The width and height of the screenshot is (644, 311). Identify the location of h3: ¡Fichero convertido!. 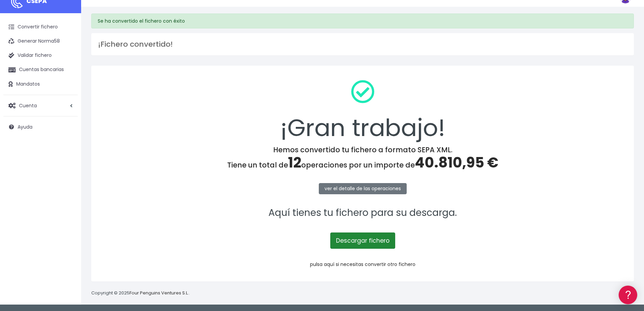
(362, 44).